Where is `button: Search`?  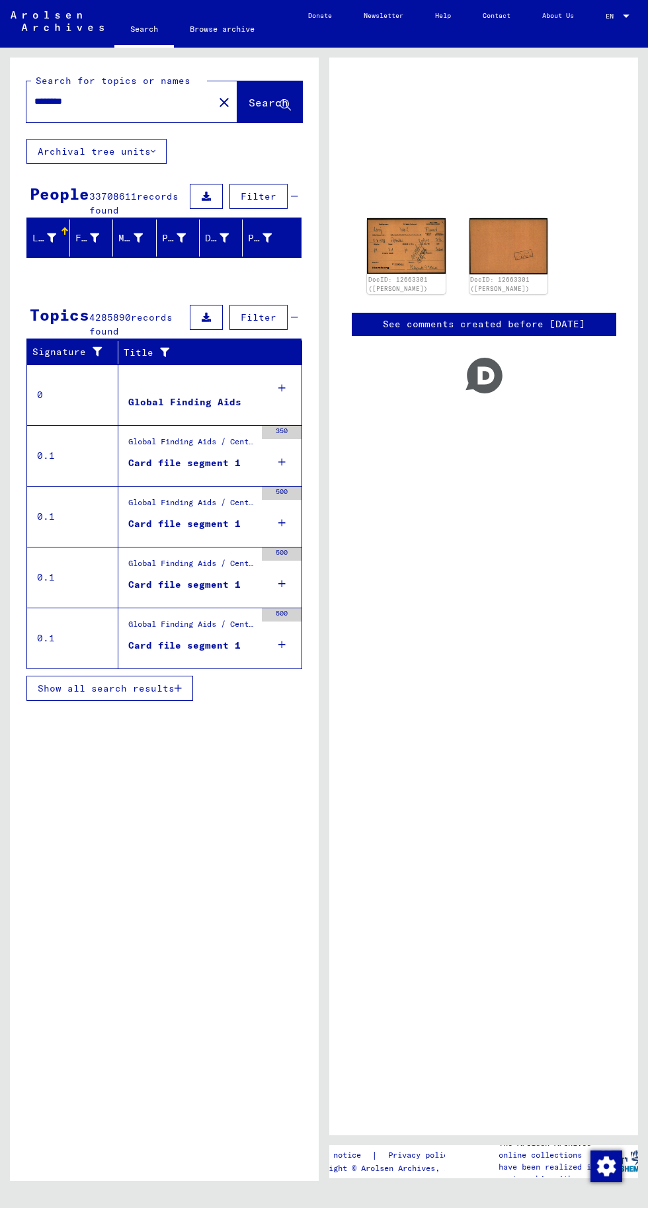 button: Search is located at coordinates (270, 102).